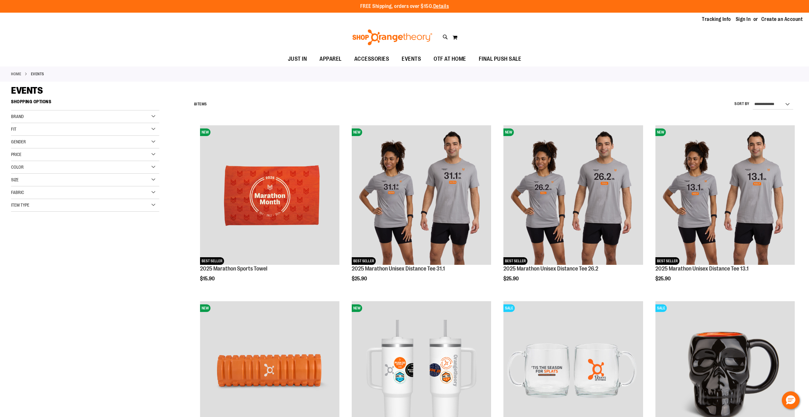 This screenshot has width=809, height=417. What do you see at coordinates (392, 37) in the screenshot?
I see `img: Shop Orangetheory` at bounding box center [392, 37].